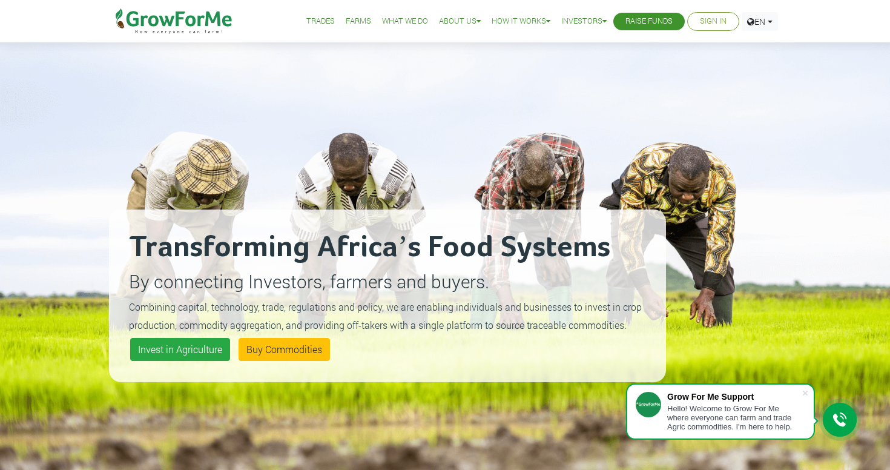  I want to click on small: Combining capital, technology, trade, regulations and policy, we are enabling individuals and bus..., so click(385, 315).